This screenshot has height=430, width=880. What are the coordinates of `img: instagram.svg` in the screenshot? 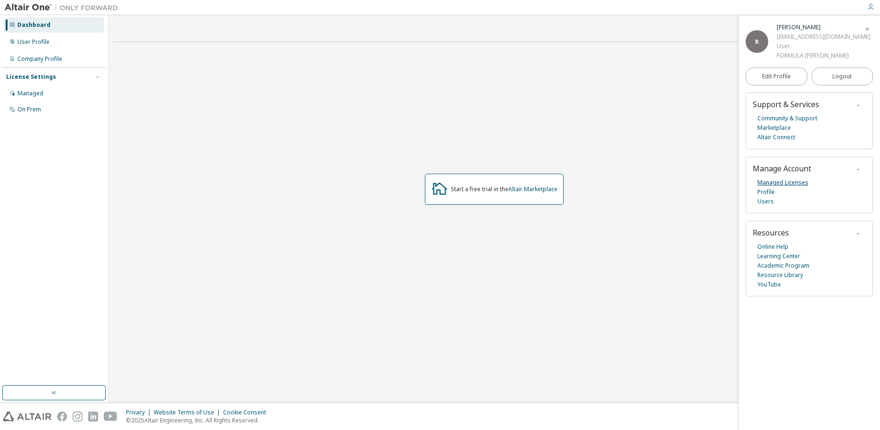 It's located at (77, 416).